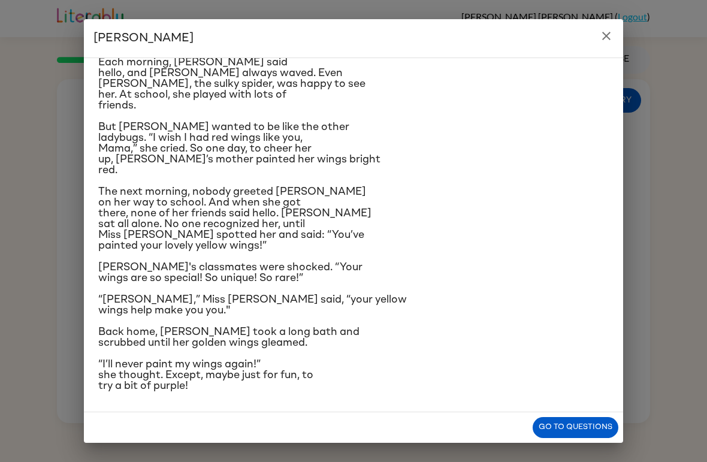 Image resolution: width=707 pixels, height=462 pixels. I want to click on button: Go to questions, so click(575, 427).